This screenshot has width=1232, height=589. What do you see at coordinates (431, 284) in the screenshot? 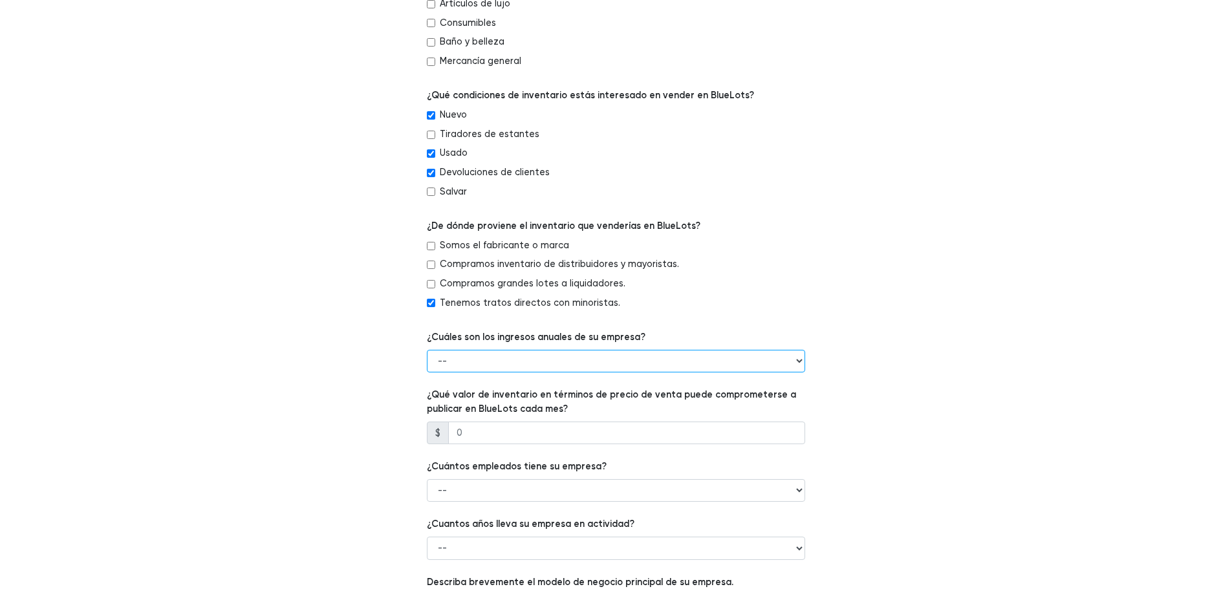
I see `input: Compramos grandes lotes a liquidadores.` at bounding box center [431, 284].